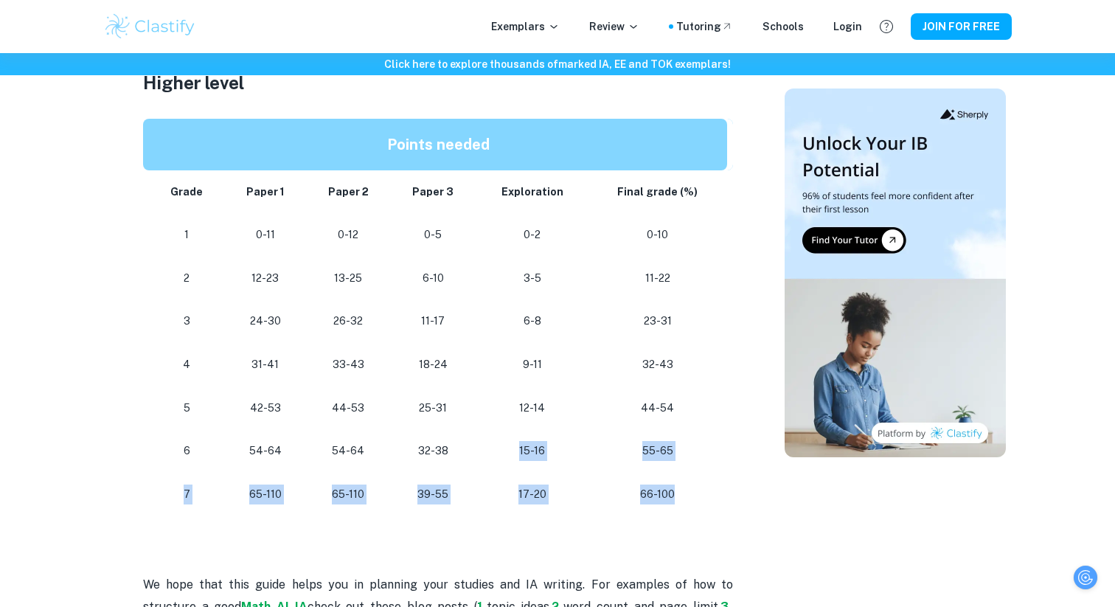  Describe the element at coordinates (433, 192) in the screenshot. I see `strong: Paper 3` at that location.